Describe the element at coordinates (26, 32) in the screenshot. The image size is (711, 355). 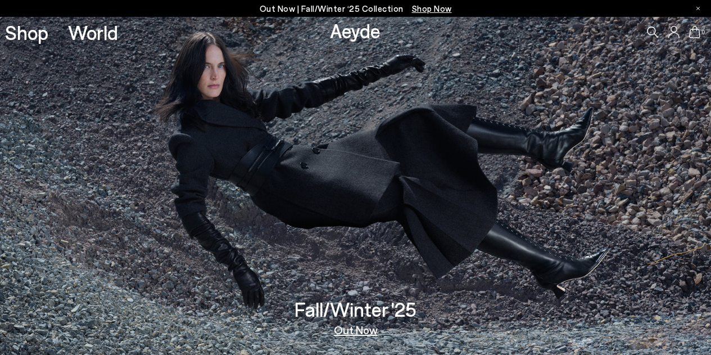
I see `a: Shop` at that location.